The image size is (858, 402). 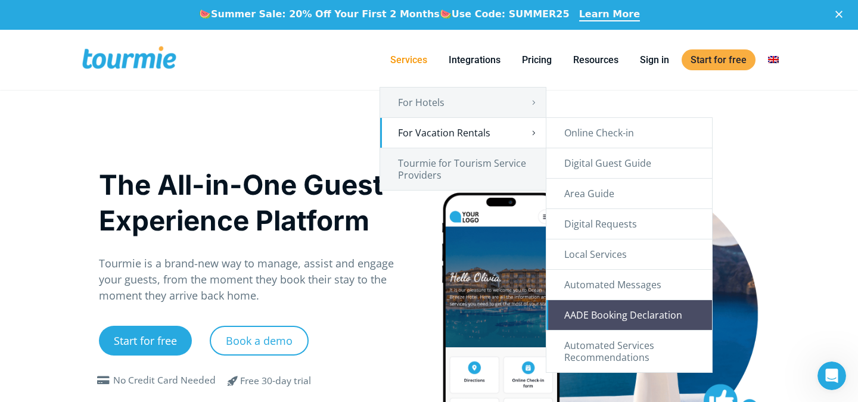 I want to click on h1: The All-in-One Guest Experience Platform, so click(x=257, y=202).